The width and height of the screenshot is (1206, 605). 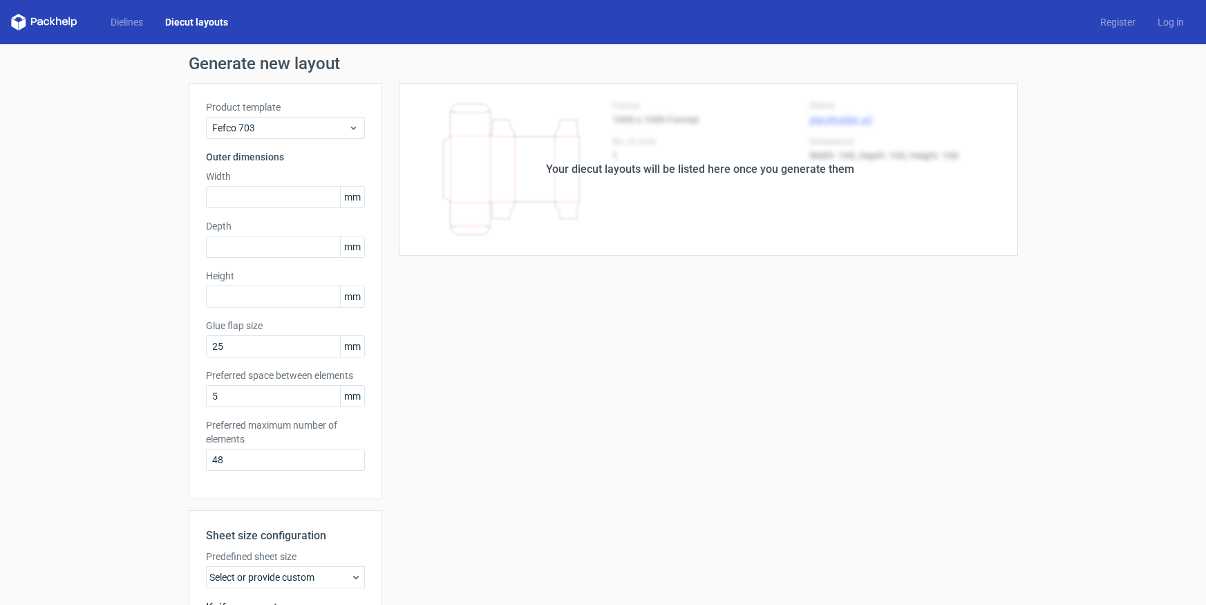 What do you see at coordinates (285, 556) in the screenshot?
I see `label: Predefined sheet size` at bounding box center [285, 556].